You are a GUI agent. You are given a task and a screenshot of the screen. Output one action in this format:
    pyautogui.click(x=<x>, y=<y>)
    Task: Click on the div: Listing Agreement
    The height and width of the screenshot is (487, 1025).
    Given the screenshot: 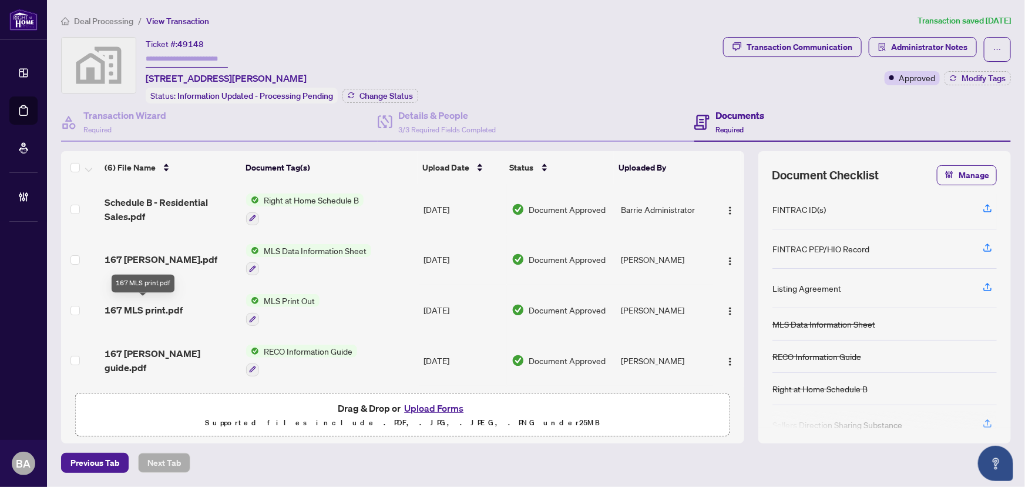 What is the action you would take?
    pyautogui.click(x=807, y=288)
    